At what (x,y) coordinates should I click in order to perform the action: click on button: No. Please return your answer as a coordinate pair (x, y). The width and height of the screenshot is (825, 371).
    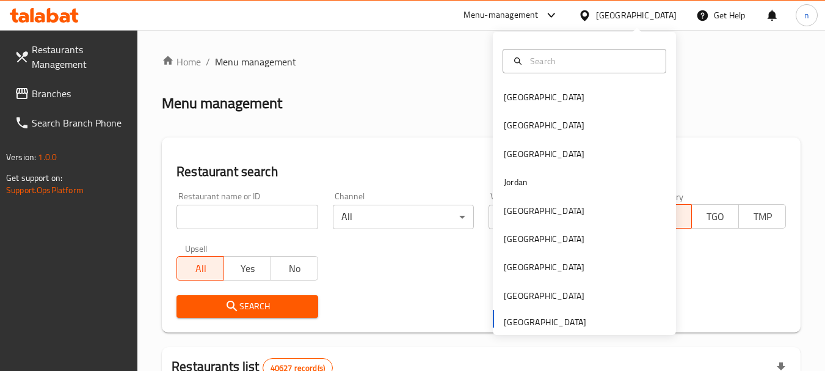
    Looking at the image, I should click on (294, 268).